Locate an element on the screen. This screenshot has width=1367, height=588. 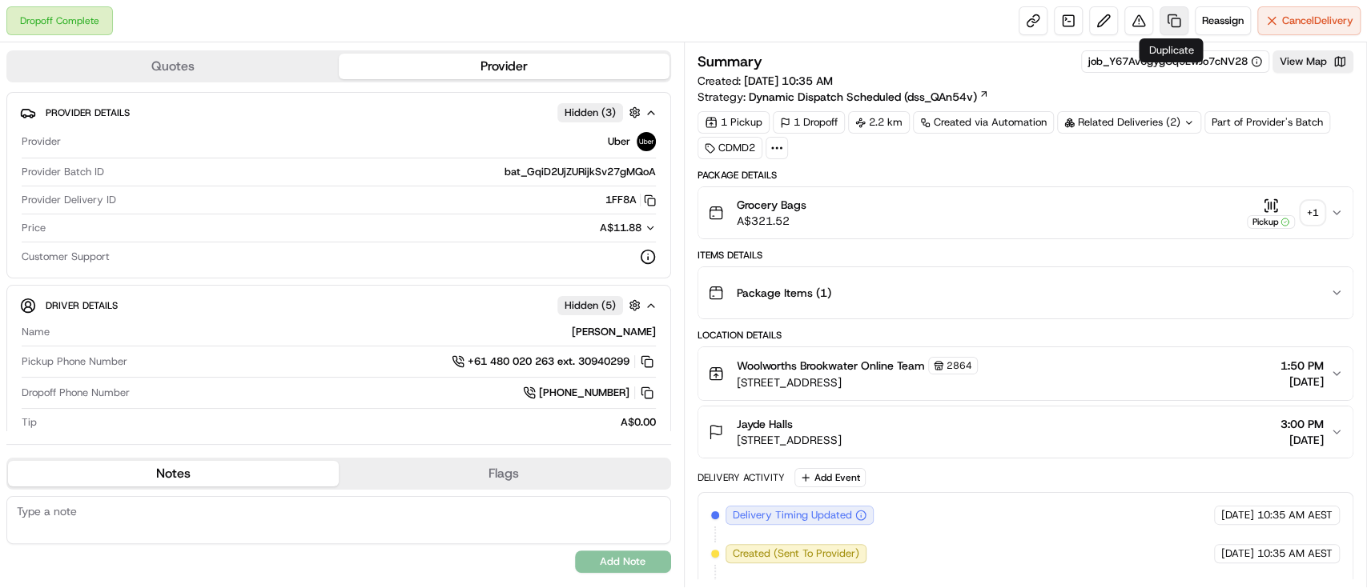
a: Dynamic Dispatch Scheduled (dss_QAn54v) is located at coordinates (869, 97).